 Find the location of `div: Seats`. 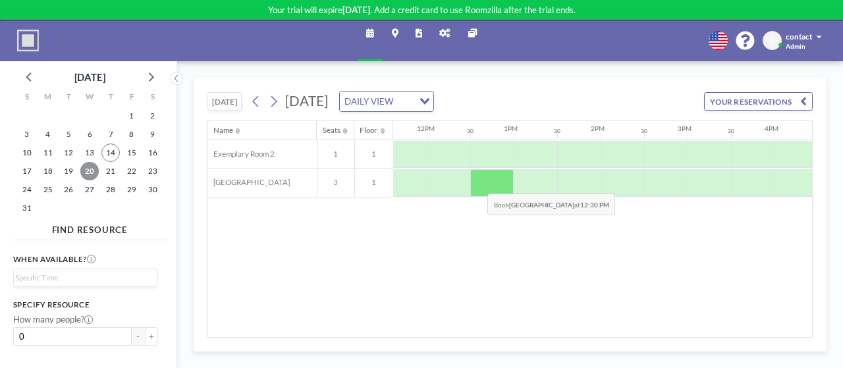

div: Seats is located at coordinates (331, 130).